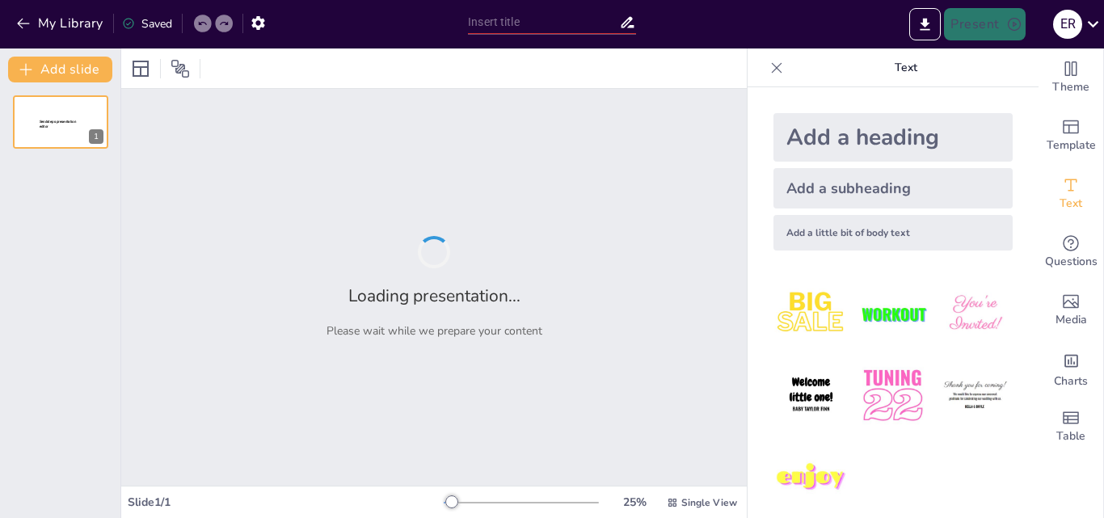  I want to click on div: Slide 1 / 1, so click(285, 502).